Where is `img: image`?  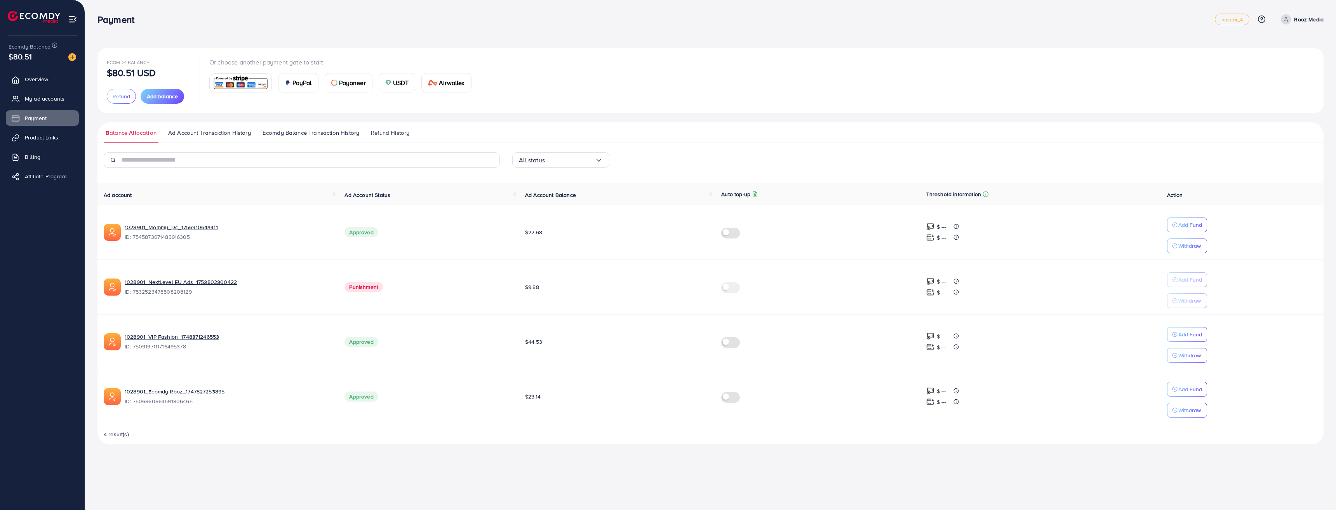 img: image is located at coordinates (72, 57).